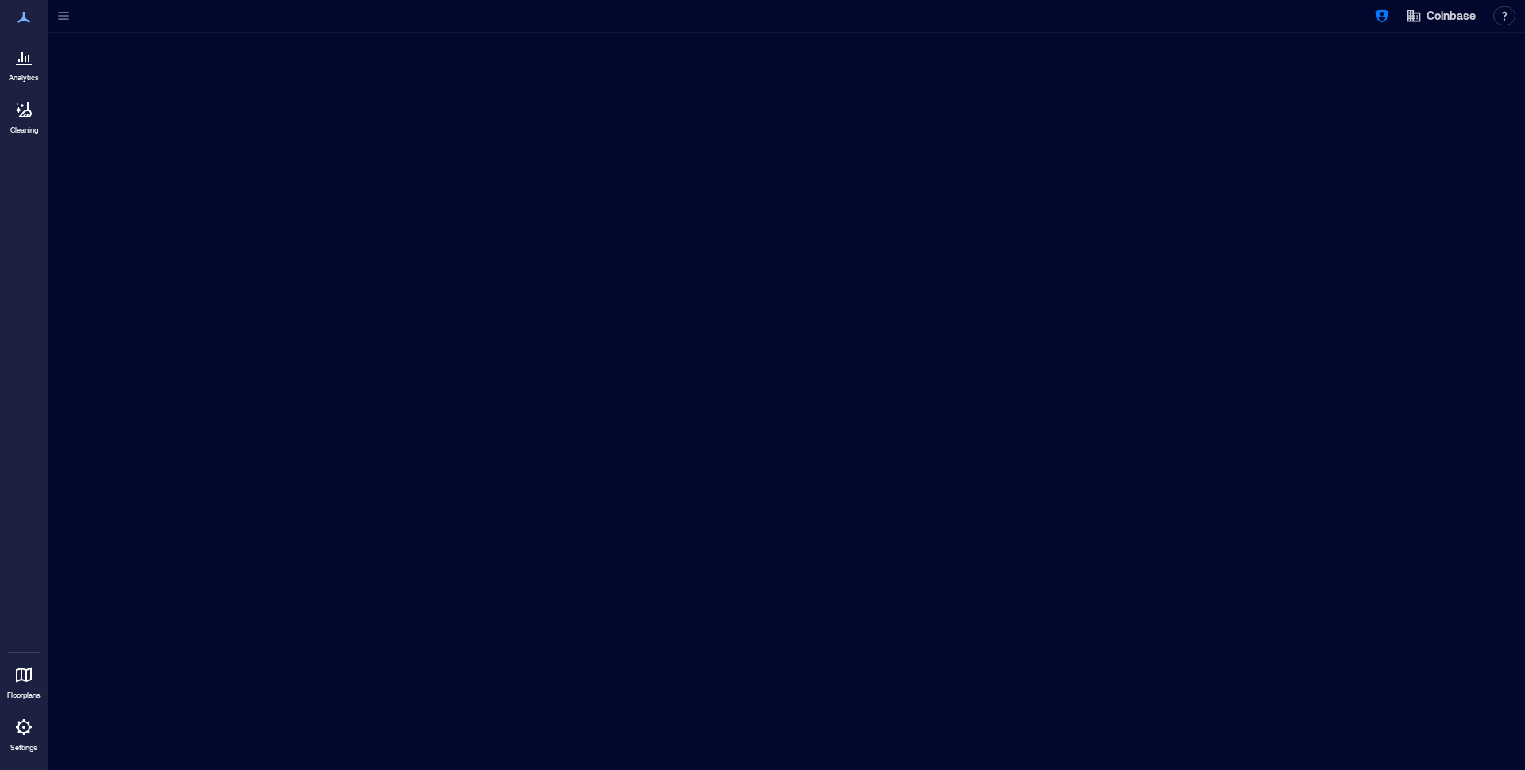 Image resolution: width=1525 pixels, height=770 pixels. Describe the element at coordinates (24, 130) in the screenshot. I see `p: Cleaning` at that location.